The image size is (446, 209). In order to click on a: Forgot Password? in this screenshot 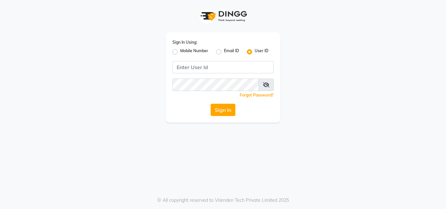, I will do `click(256, 95)`.